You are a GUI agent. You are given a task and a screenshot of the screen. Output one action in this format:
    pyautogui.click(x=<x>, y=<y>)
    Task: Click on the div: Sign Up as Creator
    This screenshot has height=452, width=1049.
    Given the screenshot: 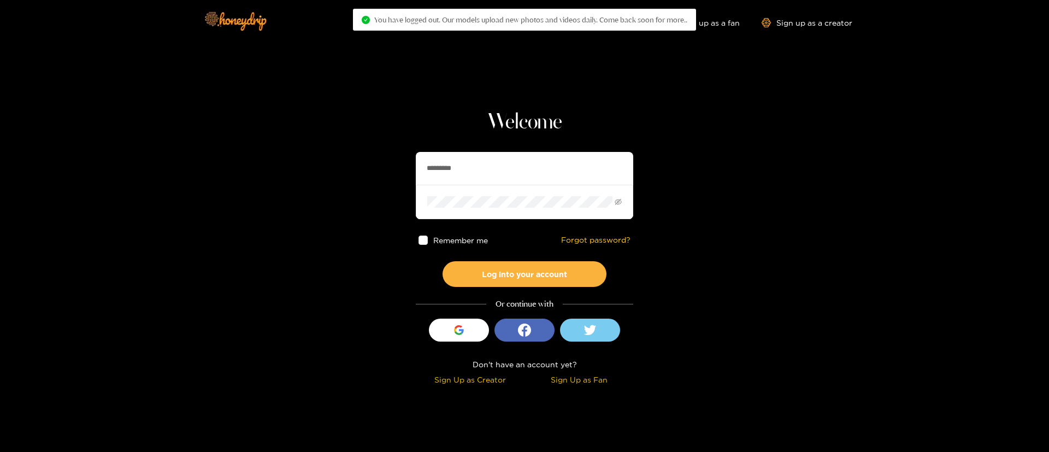 What is the action you would take?
    pyautogui.click(x=470, y=379)
    